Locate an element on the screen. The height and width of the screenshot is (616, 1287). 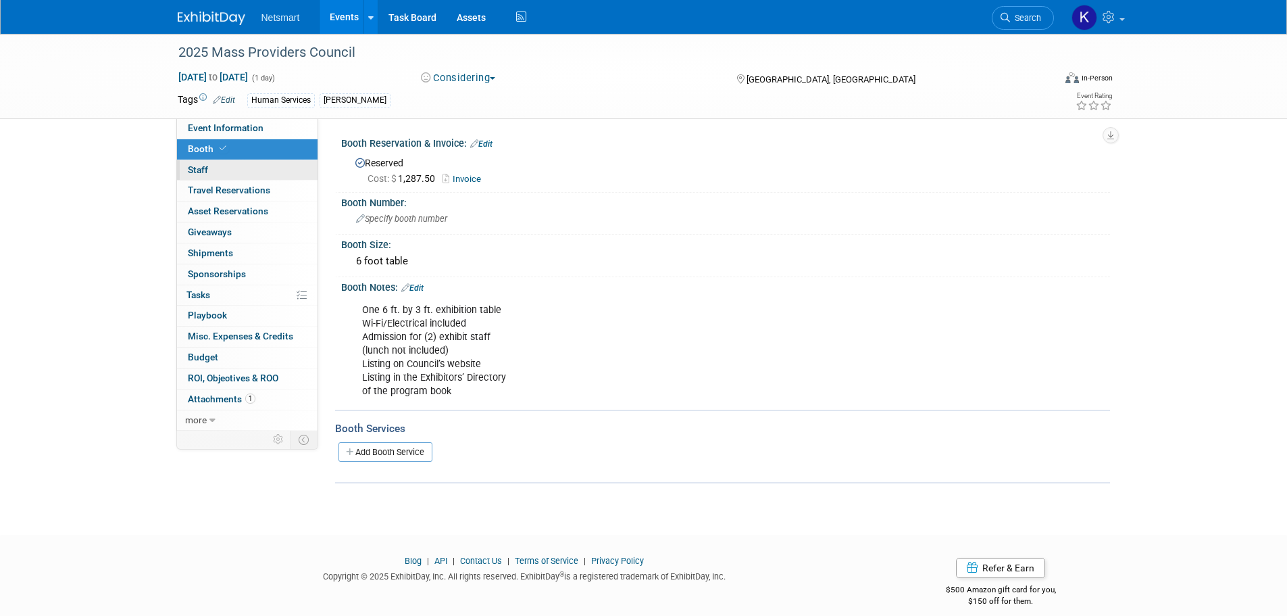
span: Event Information is located at coordinates (226, 128).